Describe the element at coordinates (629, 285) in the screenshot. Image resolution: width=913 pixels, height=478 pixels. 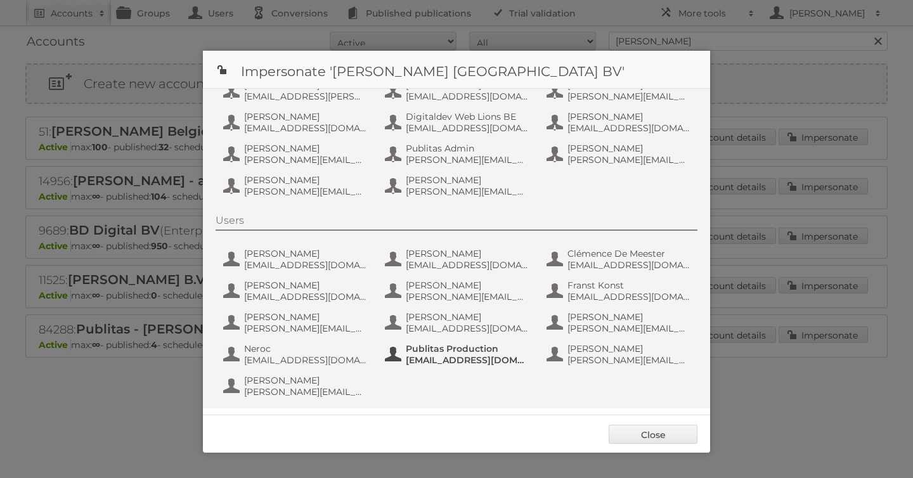
I see `span: Franst Konst` at that location.